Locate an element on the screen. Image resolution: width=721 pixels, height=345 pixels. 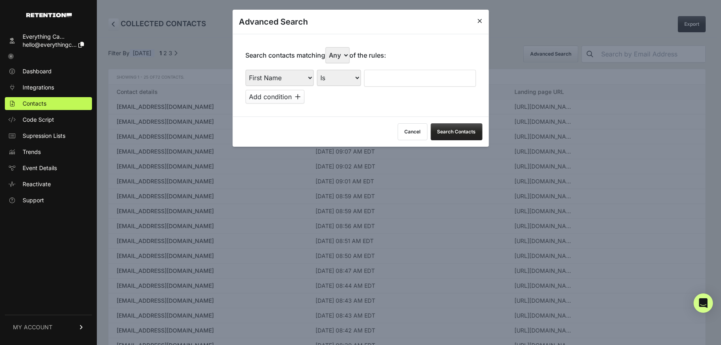
span: Trends is located at coordinates (31, 152).